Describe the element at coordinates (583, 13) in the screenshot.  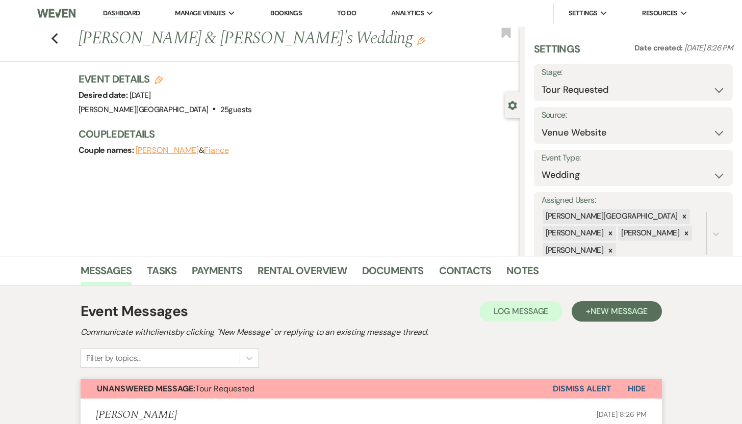
I see `span: Settings` at that location.